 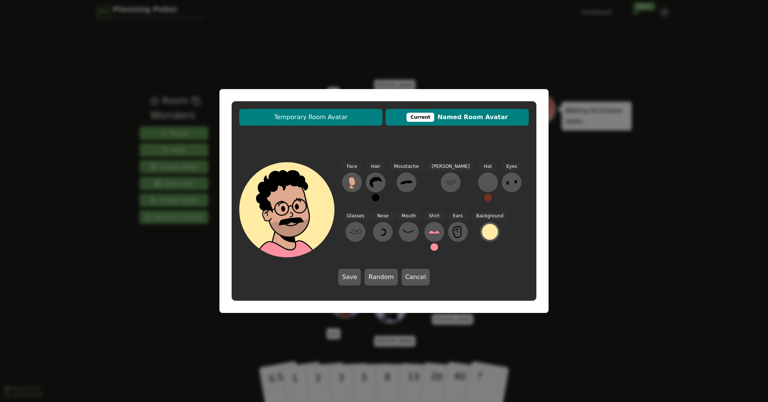 What do you see at coordinates (409, 216) in the screenshot?
I see `span: Mouth` at bounding box center [409, 216].